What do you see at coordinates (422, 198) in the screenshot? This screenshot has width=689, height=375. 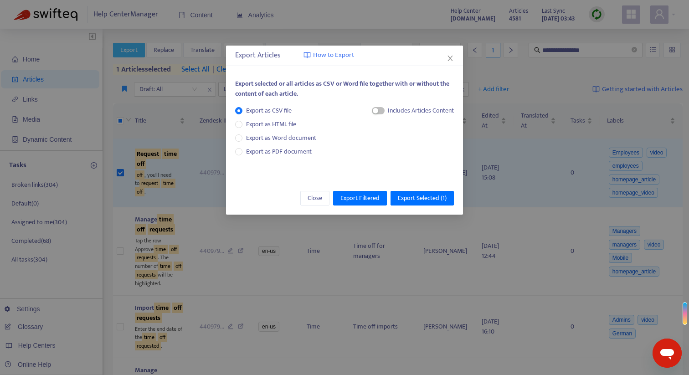 I see `span: Export Selected ( 1 )` at bounding box center [422, 198].